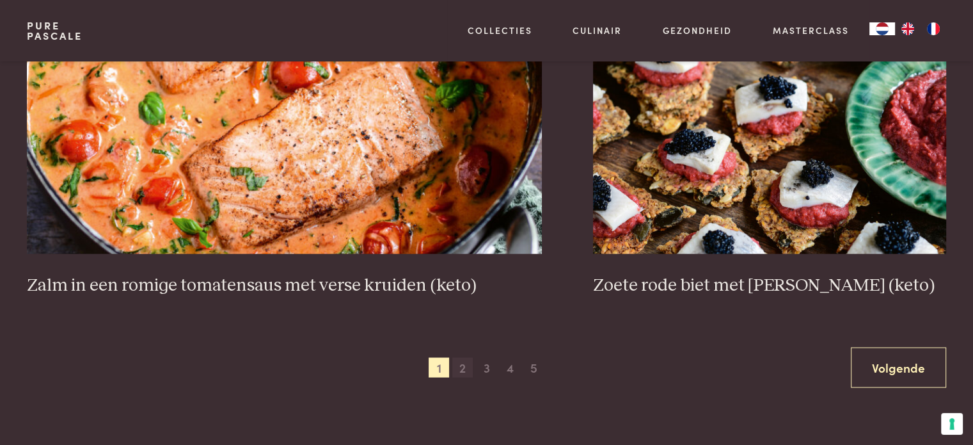 This screenshot has height=445, width=973. Describe the element at coordinates (811, 30) in the screenshot. I see `a: Masterclass` at that location.